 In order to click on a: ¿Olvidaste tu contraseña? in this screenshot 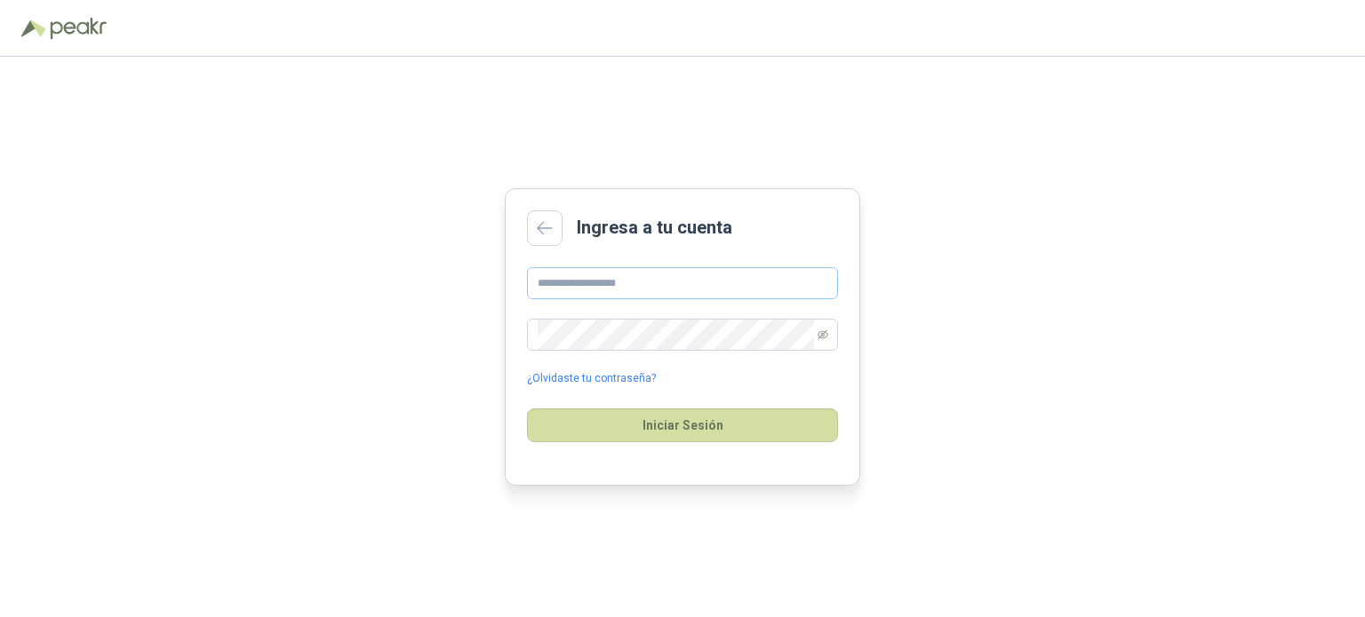, I will do `click(591, 378)`.